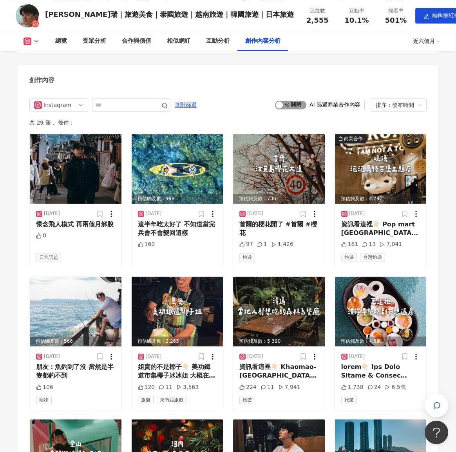 The image size is (456, 452). I want to click on div: 3,563, so click(187, 388).